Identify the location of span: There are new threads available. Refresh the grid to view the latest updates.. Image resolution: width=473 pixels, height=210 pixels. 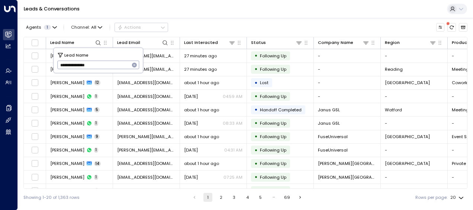
(452, 27).